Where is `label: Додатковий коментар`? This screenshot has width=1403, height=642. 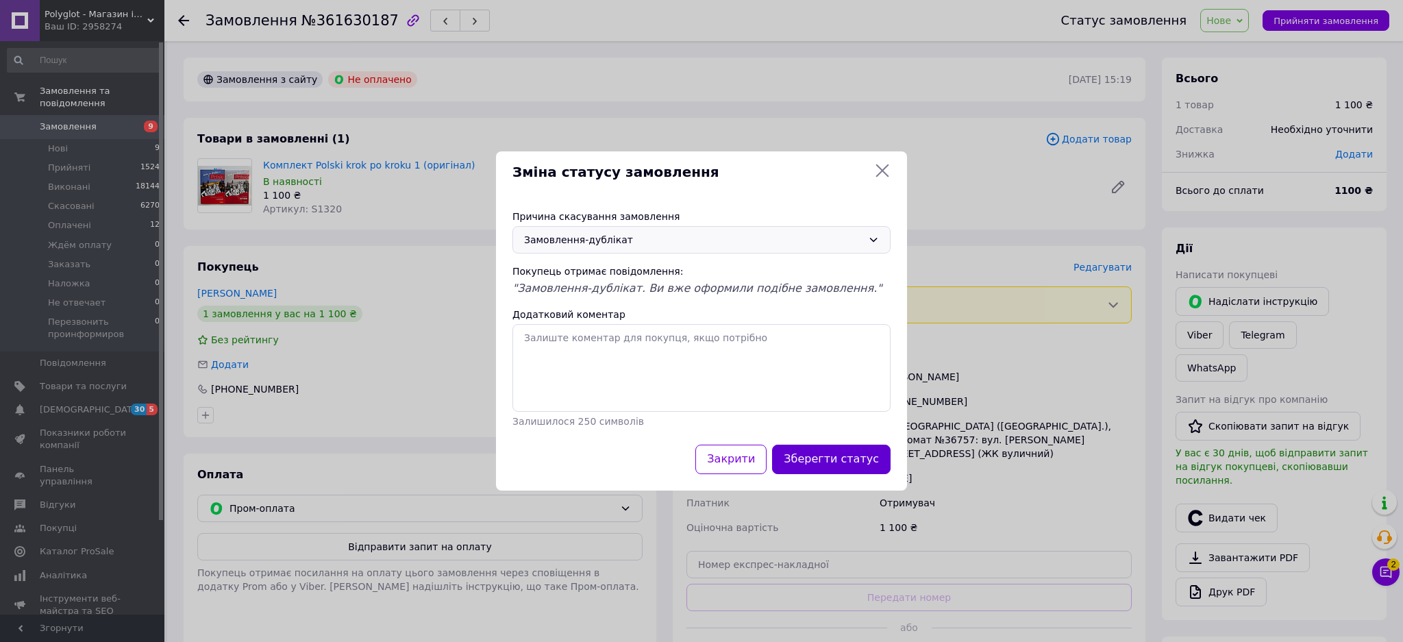
label: Додатковий коментар is located at coordinates (569, 314).